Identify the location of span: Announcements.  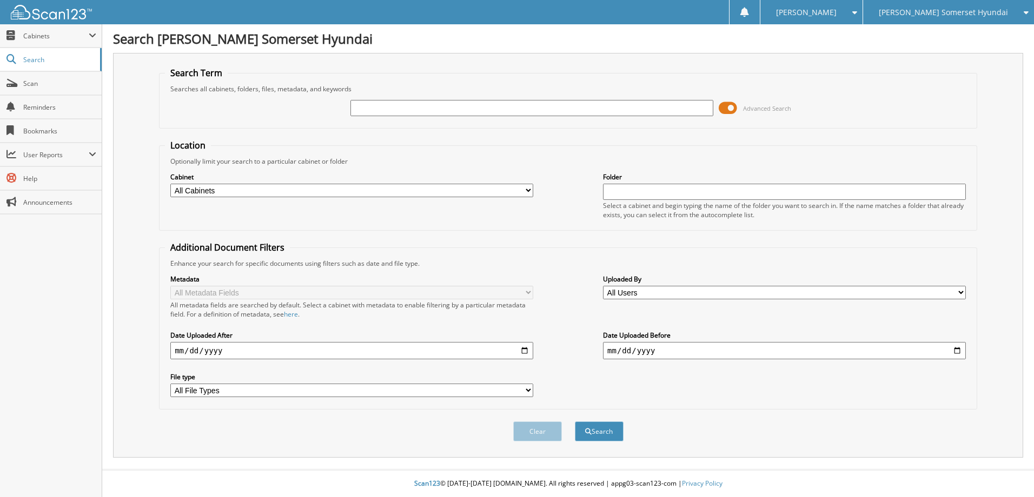
(59, 202).